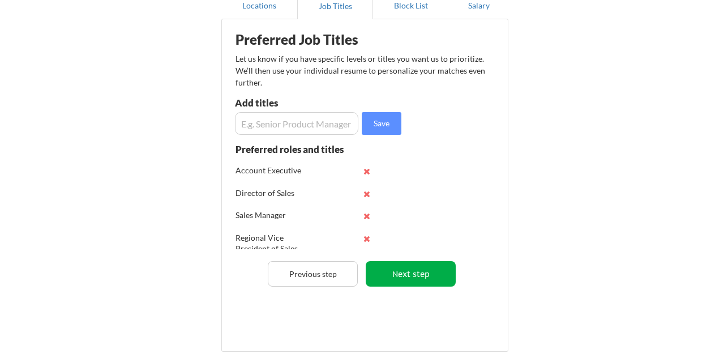 Image resolution: width=728 pixels, height=358 pixels. I want to click on button: Previous step, so click(313, 274).